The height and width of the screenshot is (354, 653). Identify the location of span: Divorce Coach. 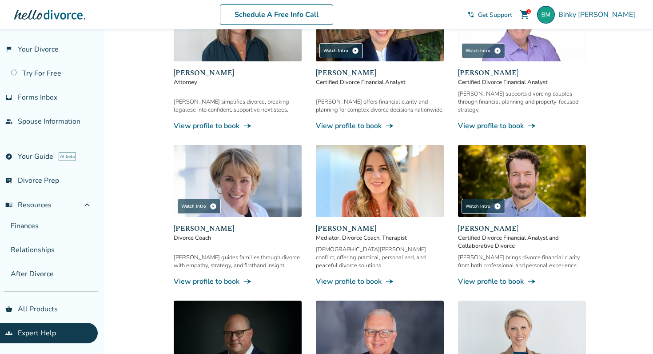
(238, 238).